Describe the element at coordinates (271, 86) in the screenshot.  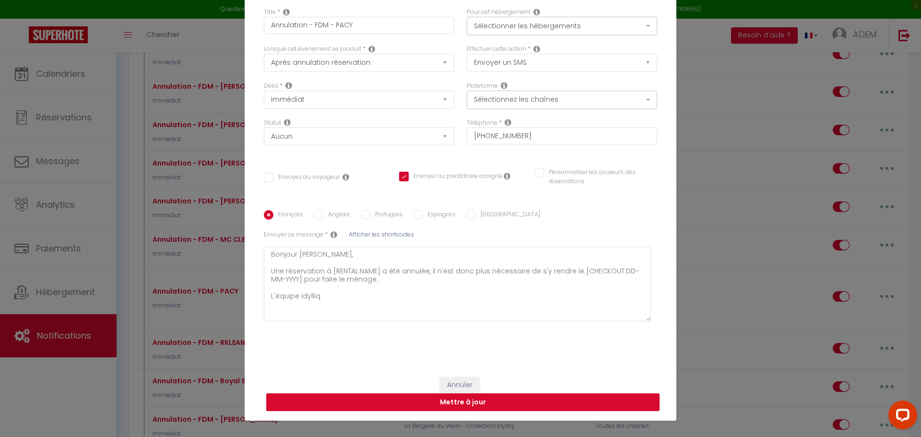
I see `label: Délai` at that location.